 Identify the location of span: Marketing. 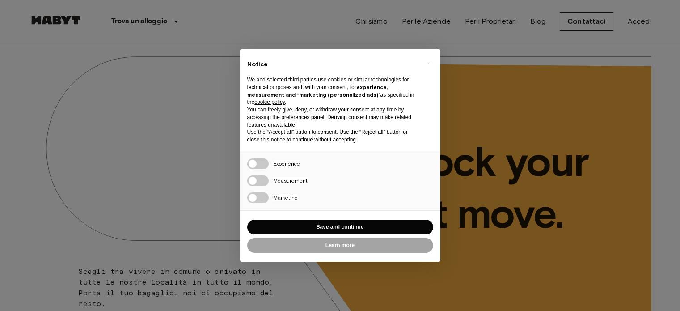
(285, 197).